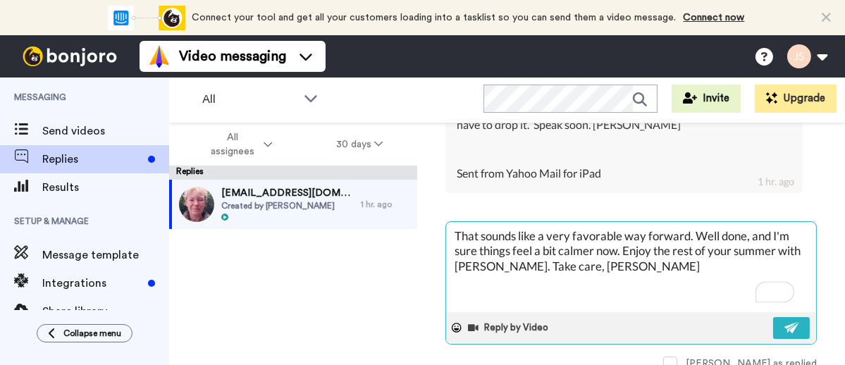  Describe the element at coordinates (706, 99) in the screenshot. I see `a: Invite` at that location.